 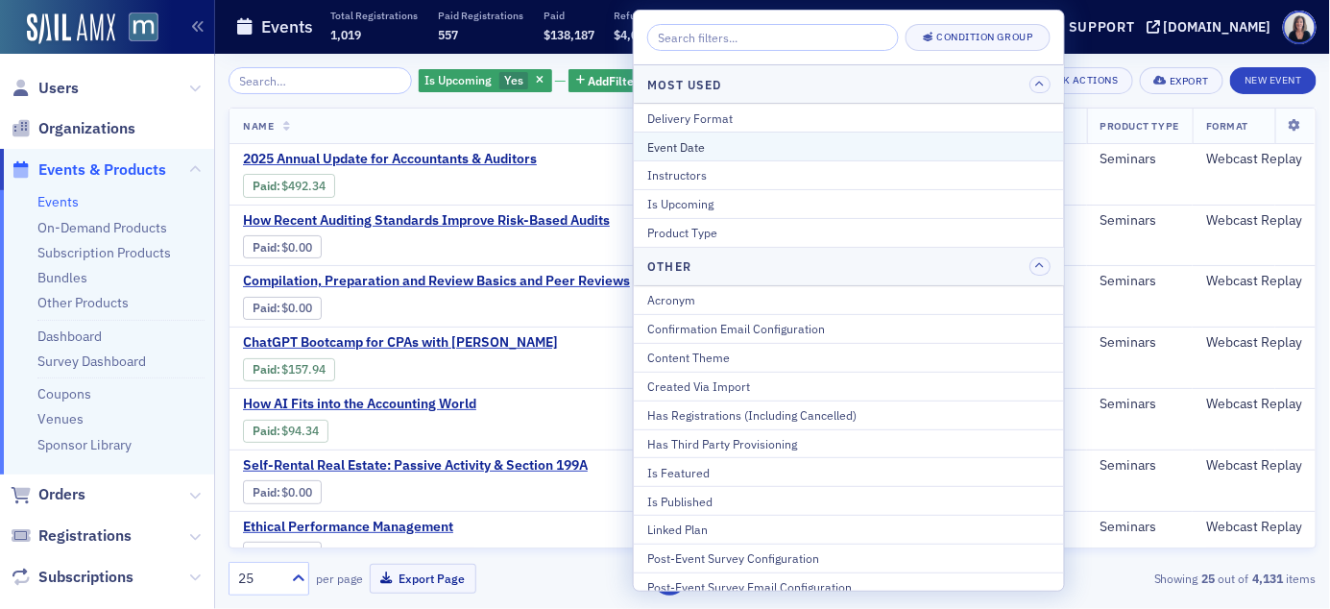 I want to click on a: Venues, so click(x=60, y=419).